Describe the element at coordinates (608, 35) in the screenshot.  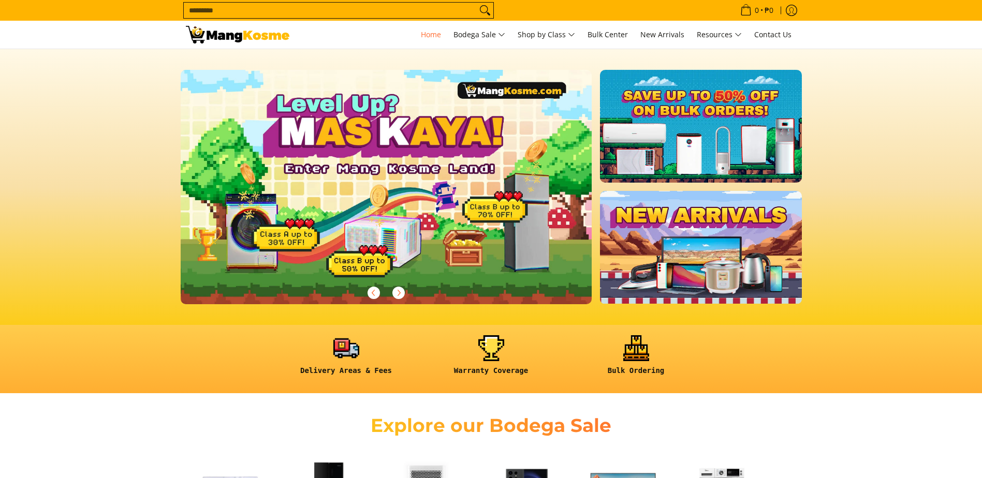
I see `a: Bulk Center` at that location.